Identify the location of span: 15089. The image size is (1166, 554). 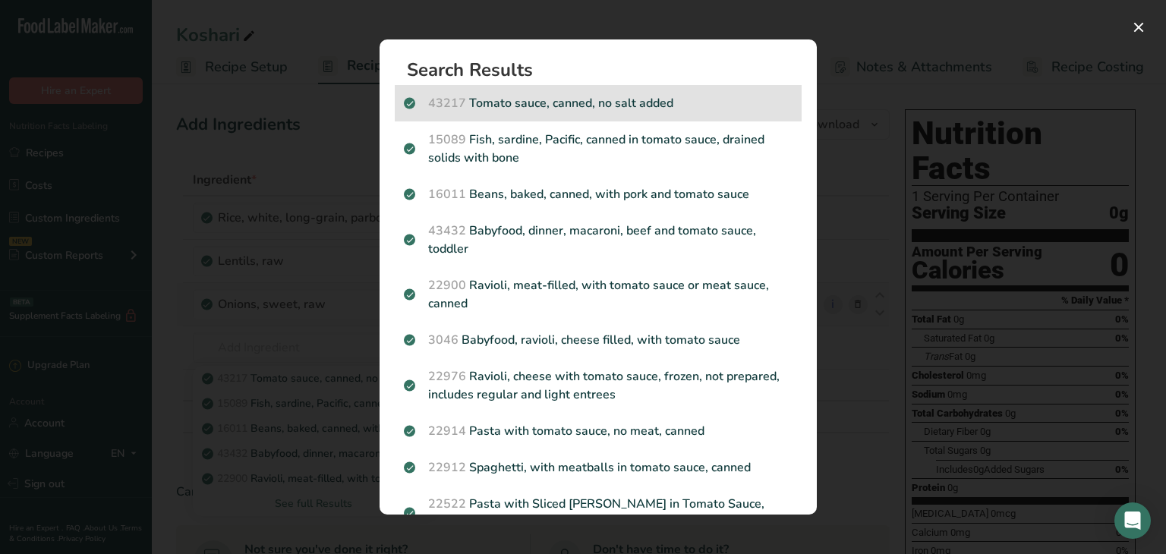
(447, 140).